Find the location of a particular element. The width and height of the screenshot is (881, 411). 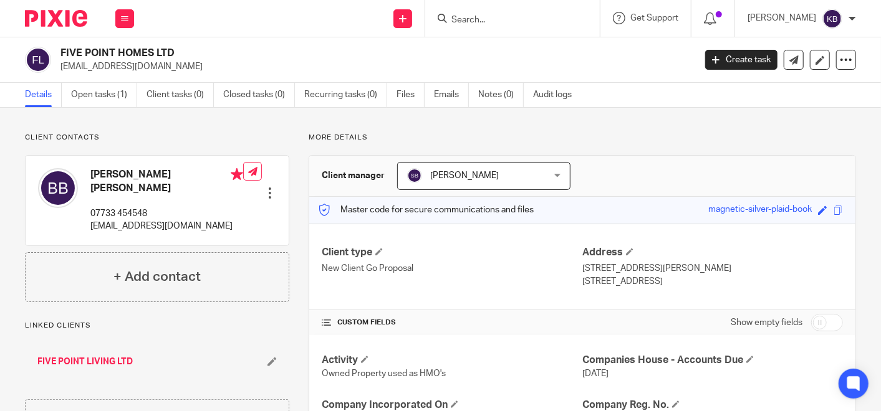

h3: Client manager is located at coordinates (353, 176).